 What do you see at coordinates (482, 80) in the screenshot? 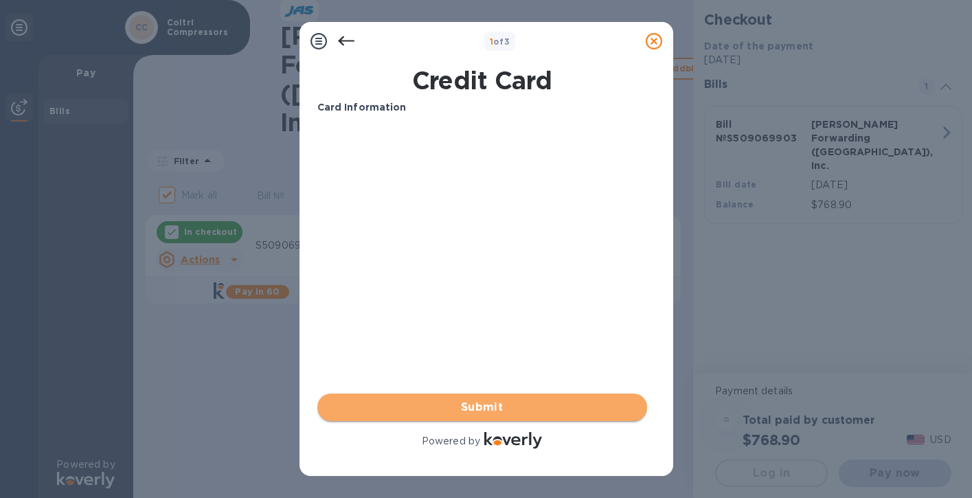
I see `h1: Credit Card` at bounding box center [482, 80].